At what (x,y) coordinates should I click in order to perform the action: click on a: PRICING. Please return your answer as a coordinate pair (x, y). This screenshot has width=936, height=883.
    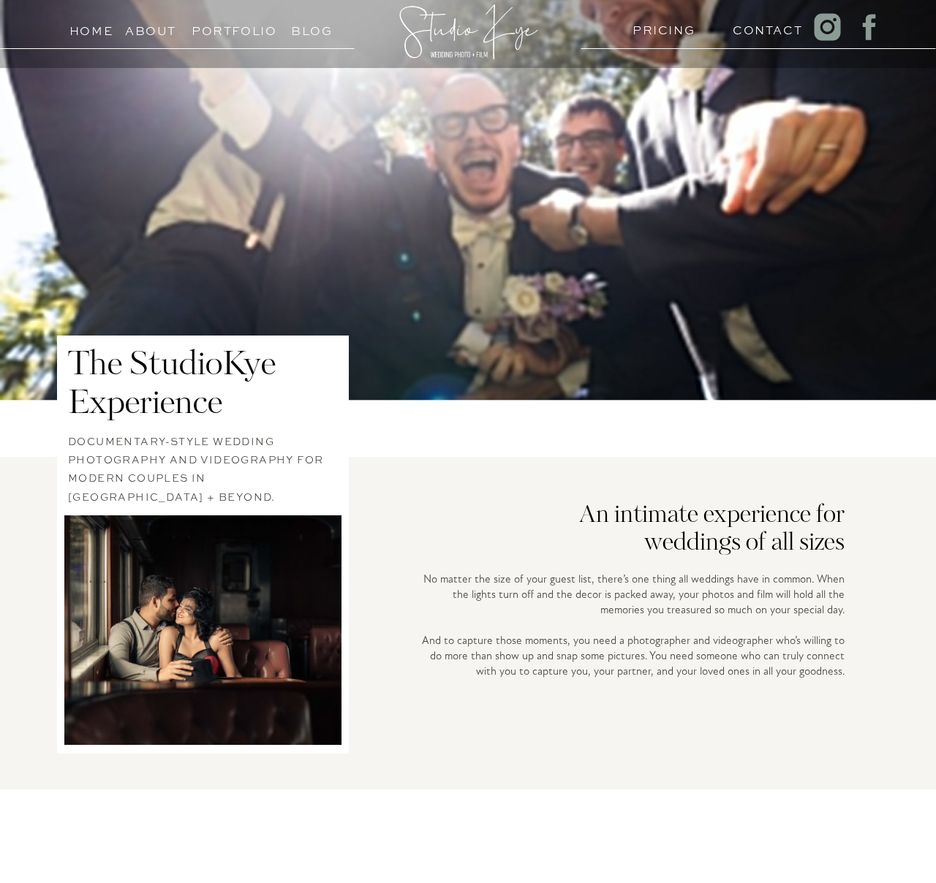
    Looking at the image, I should click on (660, 26).